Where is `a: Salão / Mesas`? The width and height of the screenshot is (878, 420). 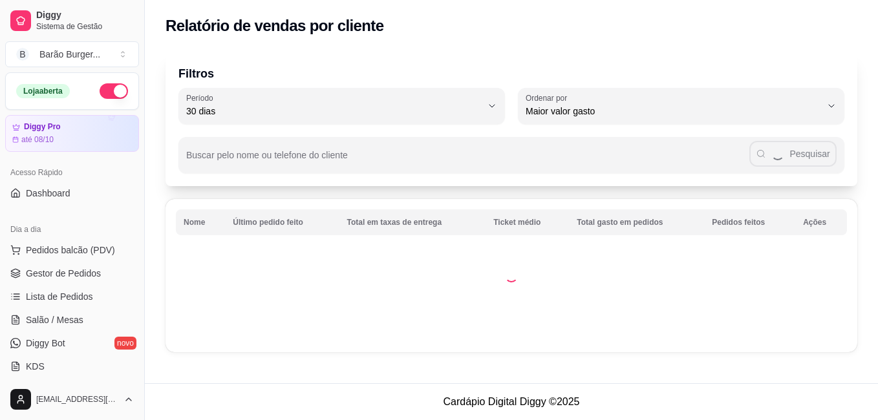
a: Salão / Mesas is located at coordinates (72, 320).